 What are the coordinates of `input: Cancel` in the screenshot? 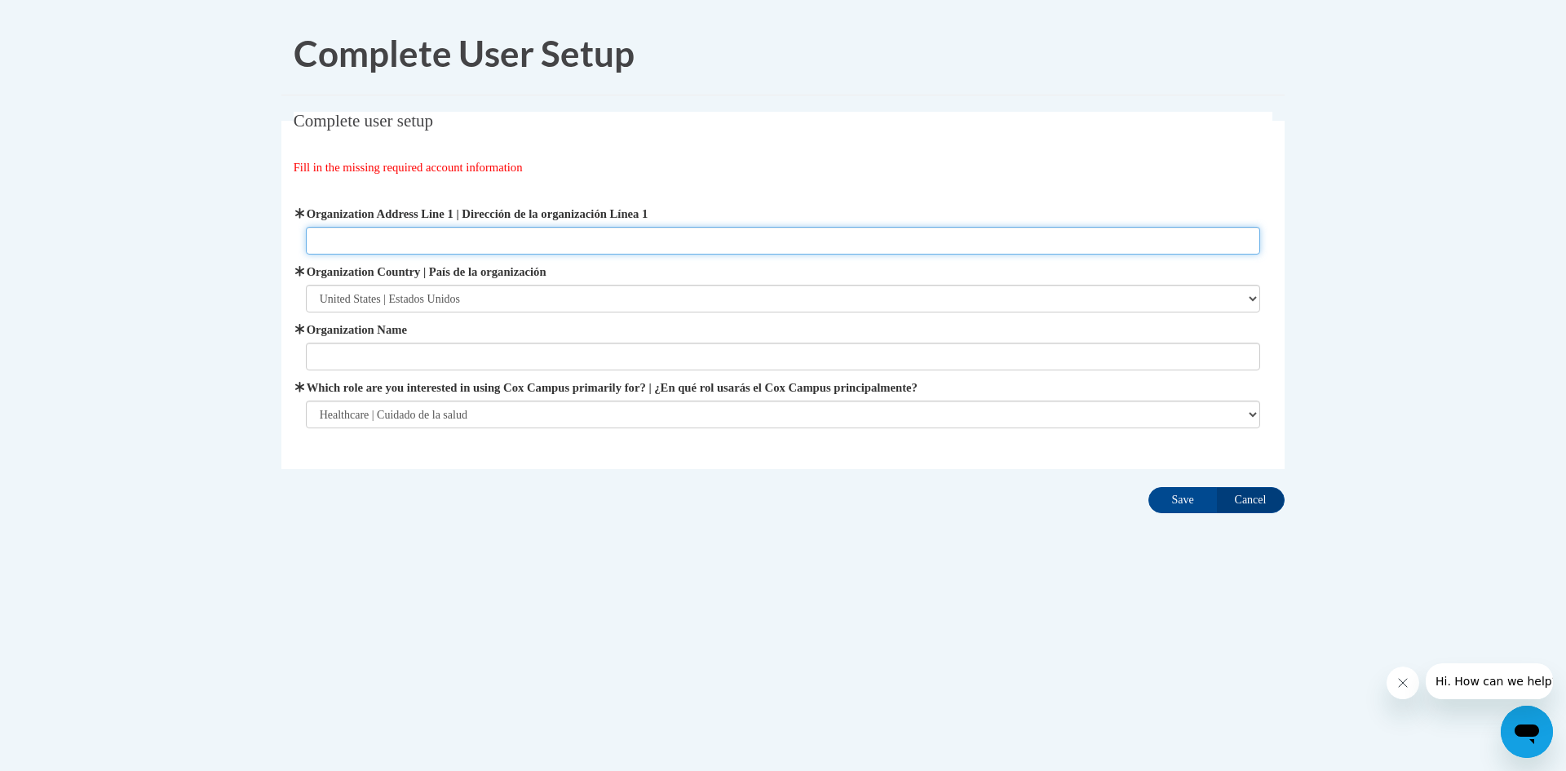 It's located at (1250, 500).